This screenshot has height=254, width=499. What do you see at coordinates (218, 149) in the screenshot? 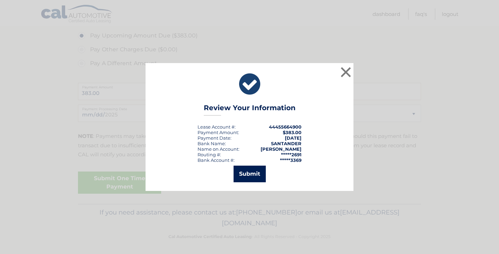
I see `div: Name on Account:` at bounding box center [218, 149].